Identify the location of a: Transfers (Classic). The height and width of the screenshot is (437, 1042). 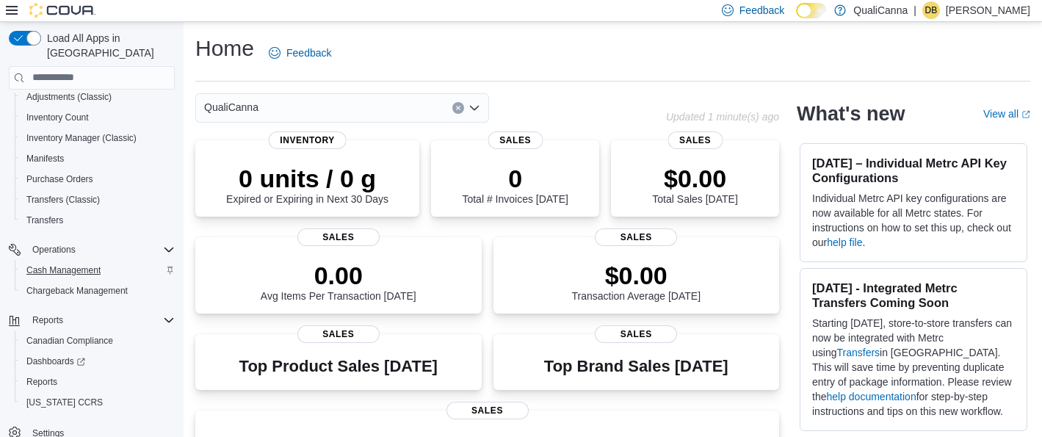
(63, 200).